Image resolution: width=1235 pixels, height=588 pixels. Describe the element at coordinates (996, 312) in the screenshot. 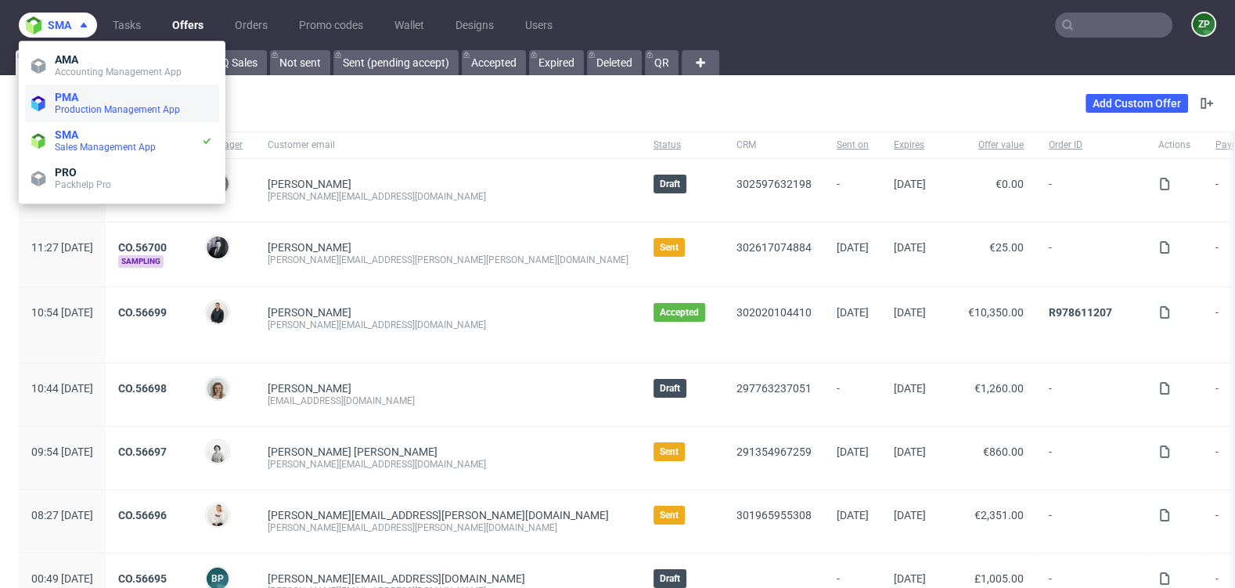

I see `span: €10,350.00` at that location.